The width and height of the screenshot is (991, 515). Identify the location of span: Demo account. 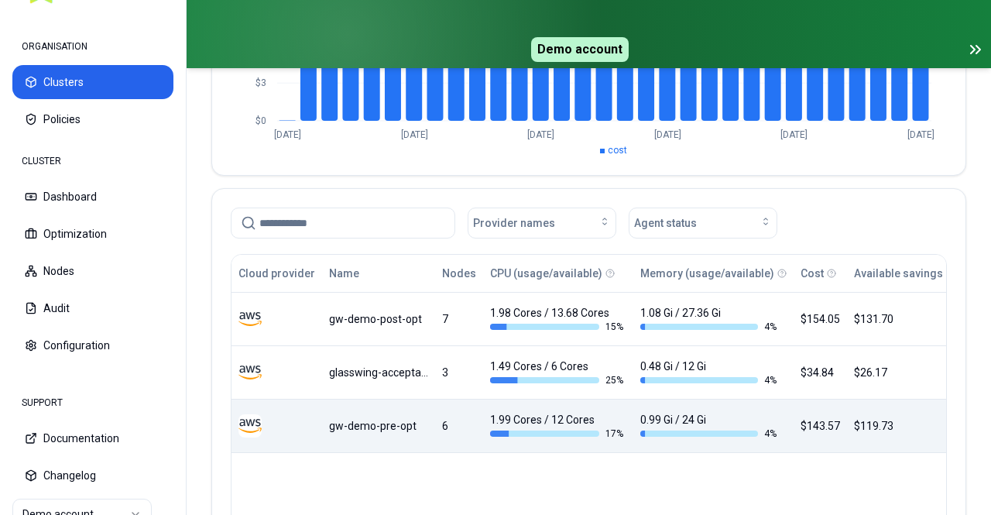
(580, 50).